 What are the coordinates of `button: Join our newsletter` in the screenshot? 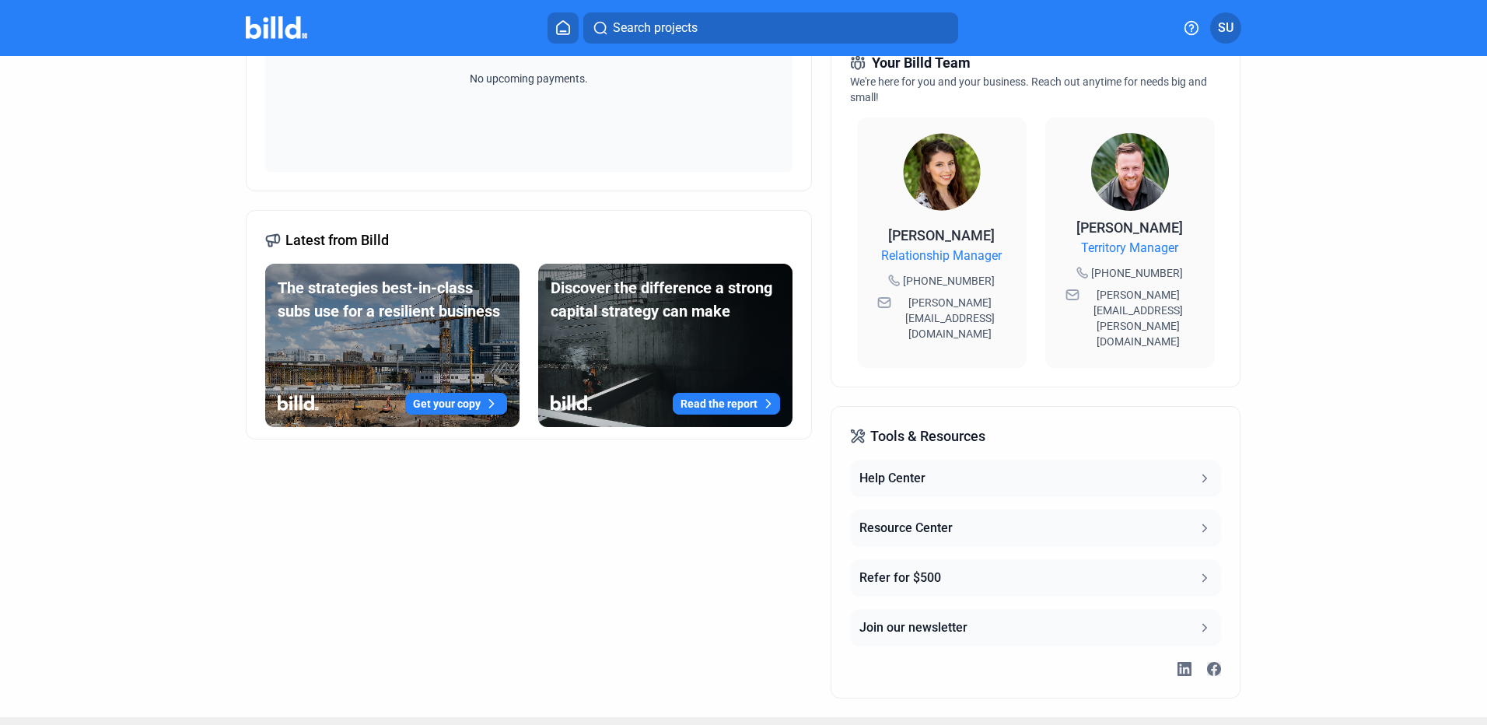 It's located at (1035, 628).